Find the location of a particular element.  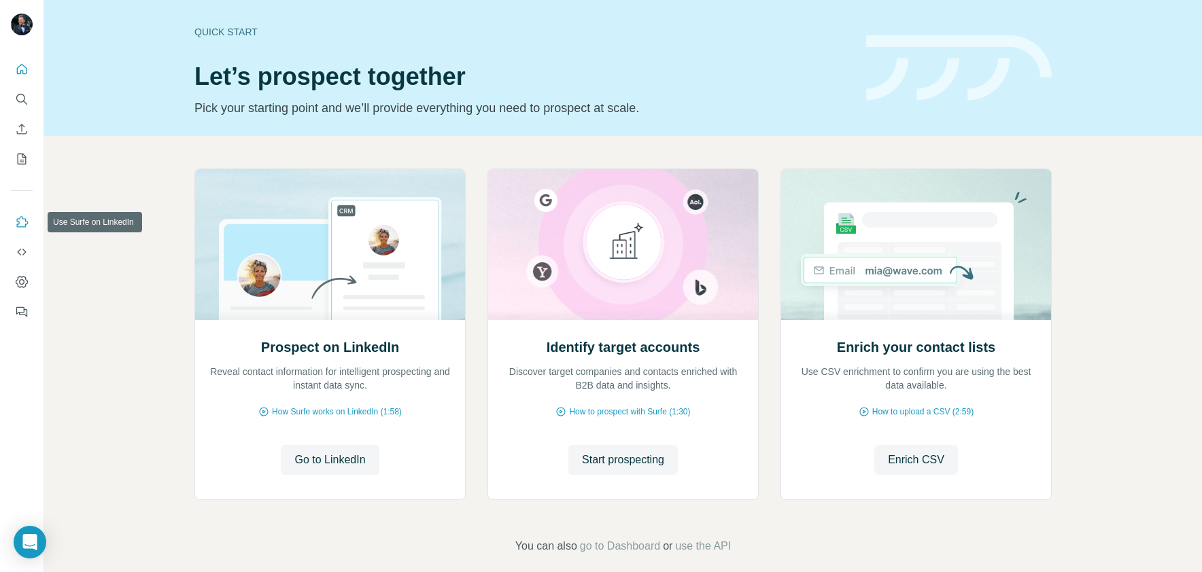

span: How to upload a CSV (2:59) is located at coordinates (923, 412).